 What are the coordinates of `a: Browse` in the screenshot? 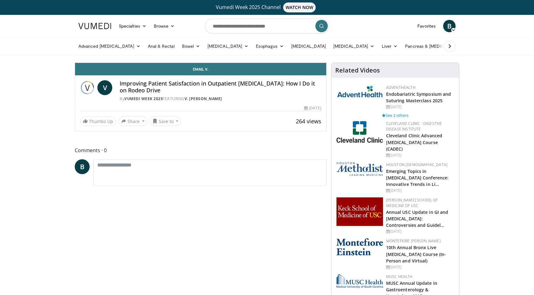 It's located at (164, 26).